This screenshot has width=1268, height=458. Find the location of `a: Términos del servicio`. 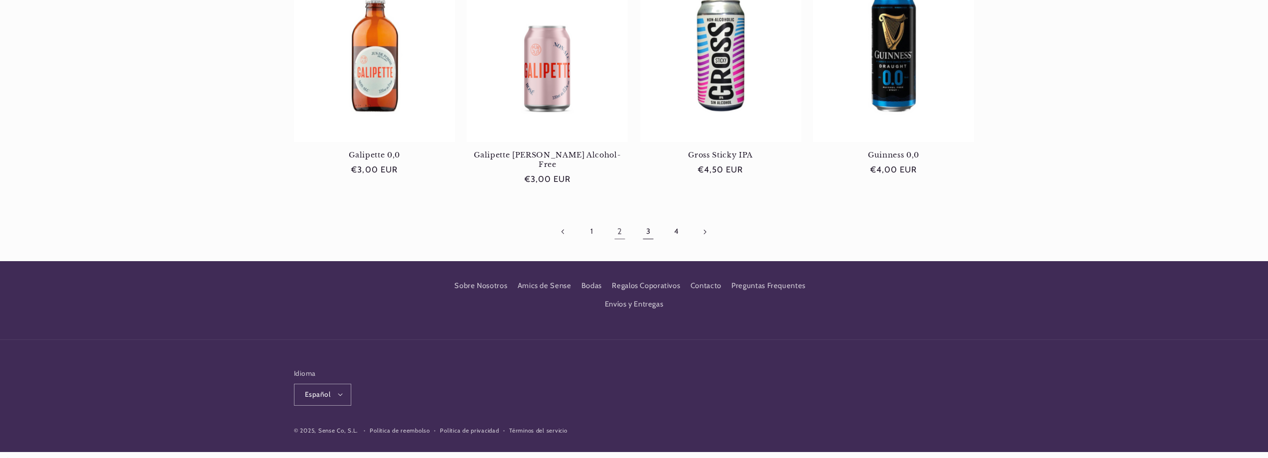

a: Términos del servicio is located at coordinates (538, 430).